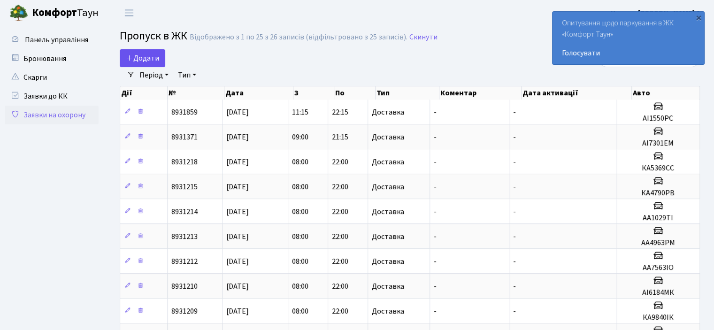  Describe the element at coordinates (184, 137) in the screenshot. I see `span: 8931371` at that location.